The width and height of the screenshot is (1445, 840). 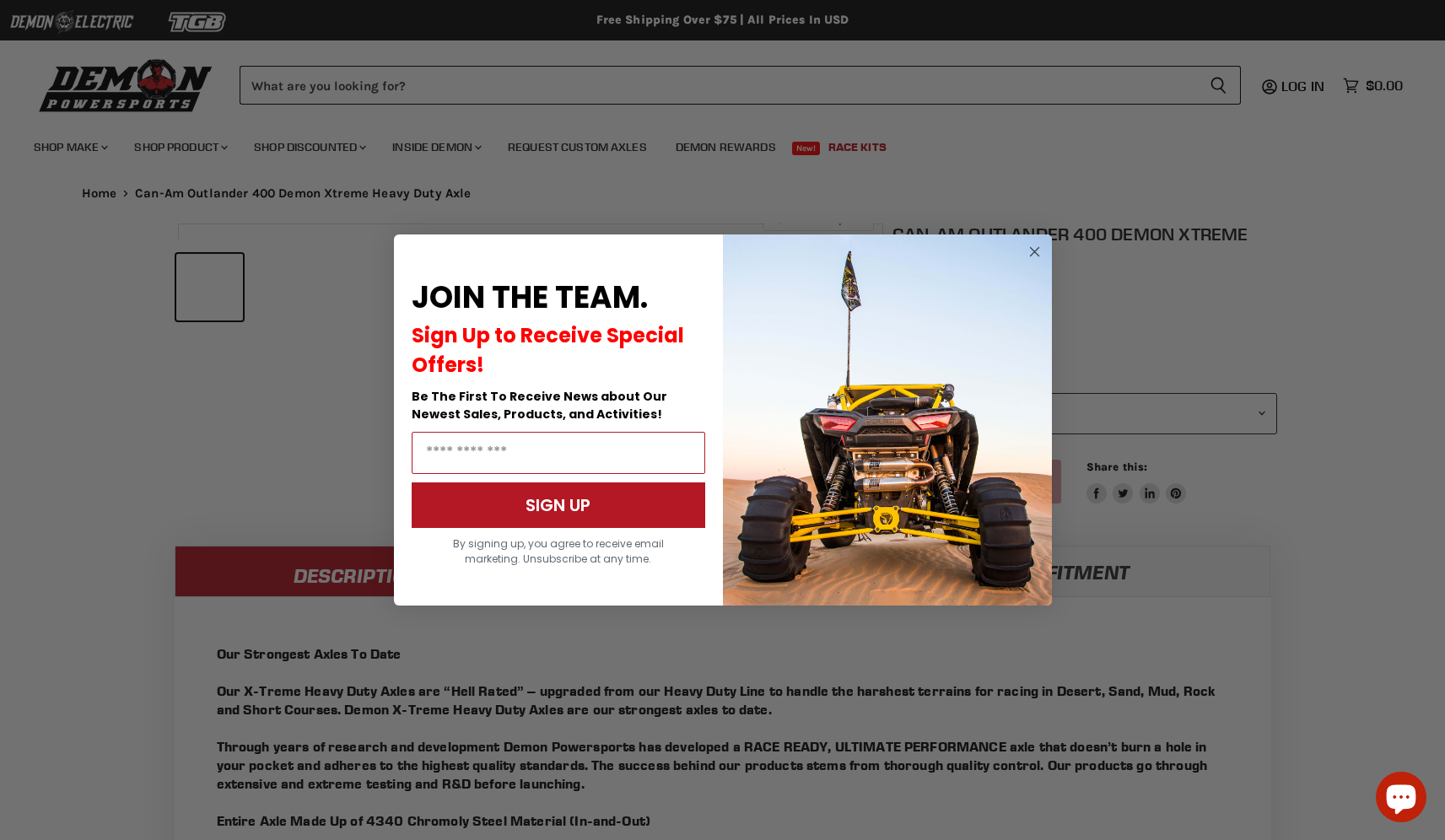 What do you see at coordinates (888, 420) in the screenshot?
I see `img: a9095488-b6e7-41ba-879d-588abfab540b.jpeg` at bounding box center [888, 420].